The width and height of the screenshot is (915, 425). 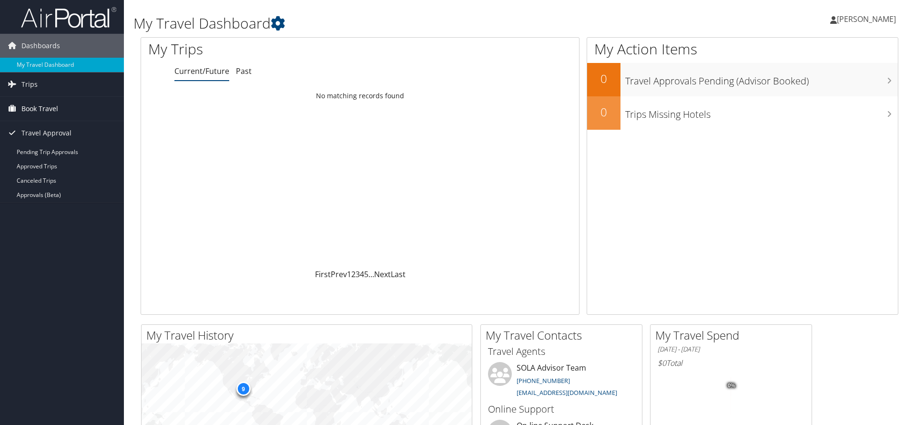 I want to click on a: 5, so click(x=366, y=274).